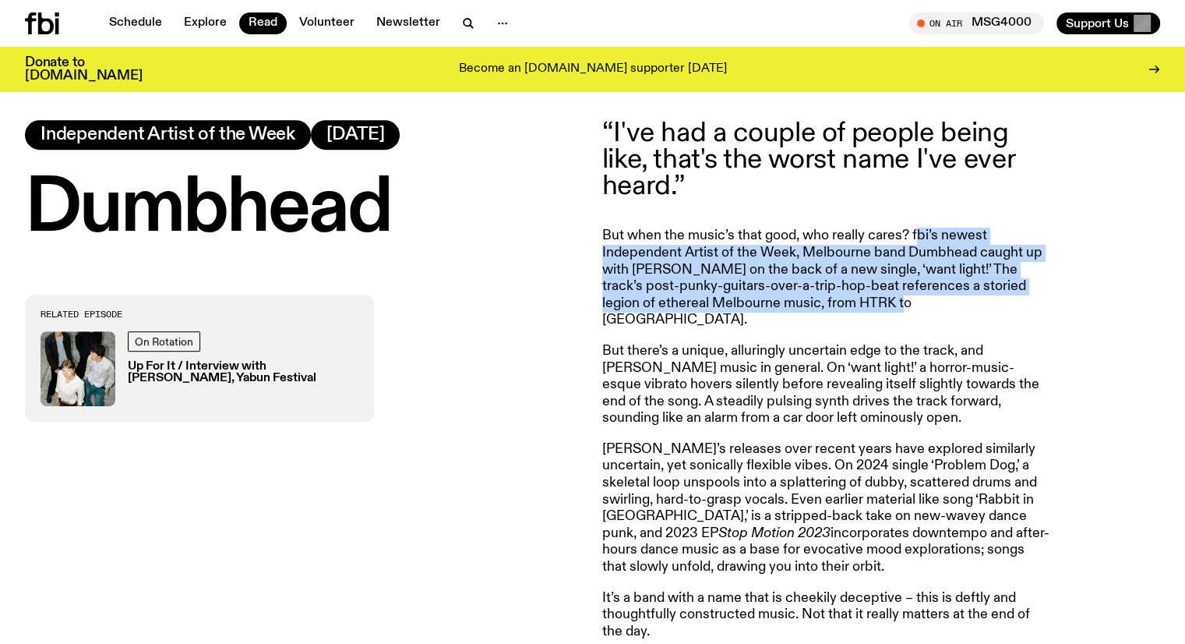  What do you see at coordinates (205, 23) in the screenshot?
I see `a: Explore` at bounding box center [205, 23].